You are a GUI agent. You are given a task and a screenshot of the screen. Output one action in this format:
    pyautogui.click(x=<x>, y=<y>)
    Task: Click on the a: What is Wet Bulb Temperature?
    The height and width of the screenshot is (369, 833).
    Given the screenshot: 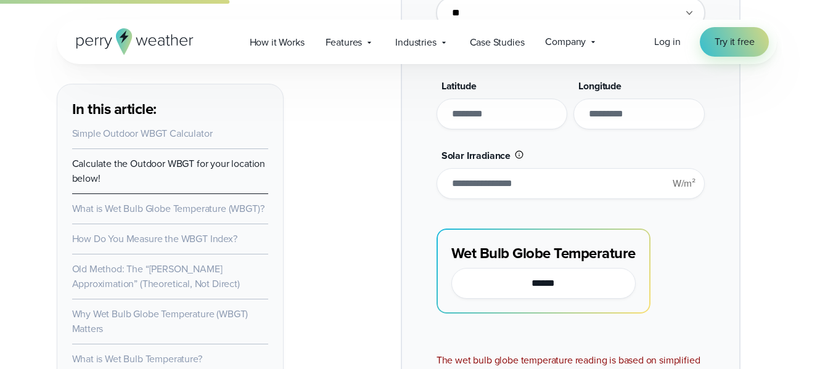 What is the action you would take?
    pyautogui.click(x=137, y=359)
    